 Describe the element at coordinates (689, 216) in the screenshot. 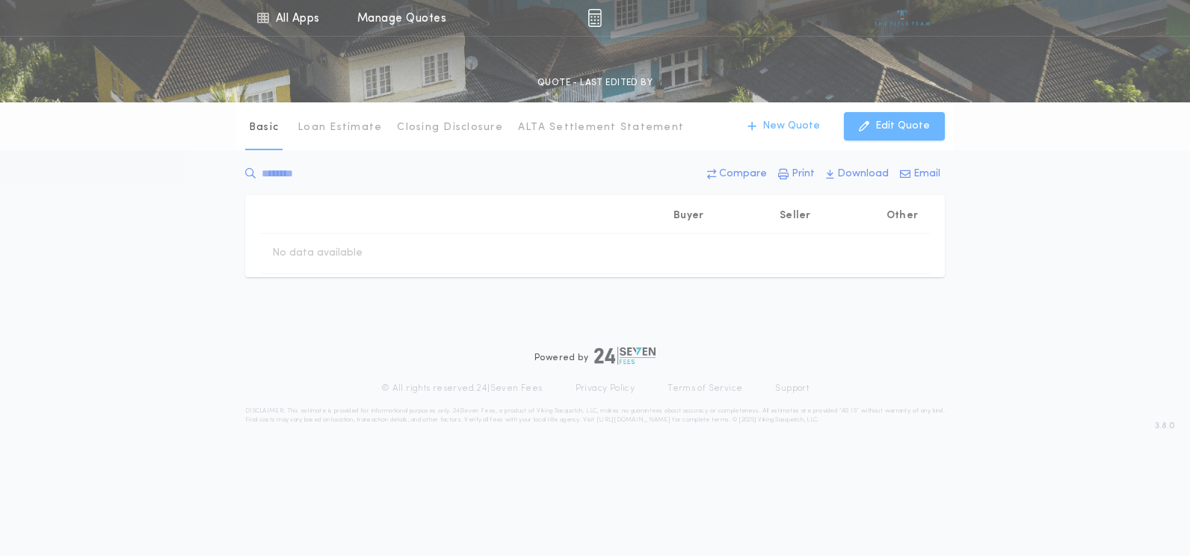

I see `p: Buyer` at that location.